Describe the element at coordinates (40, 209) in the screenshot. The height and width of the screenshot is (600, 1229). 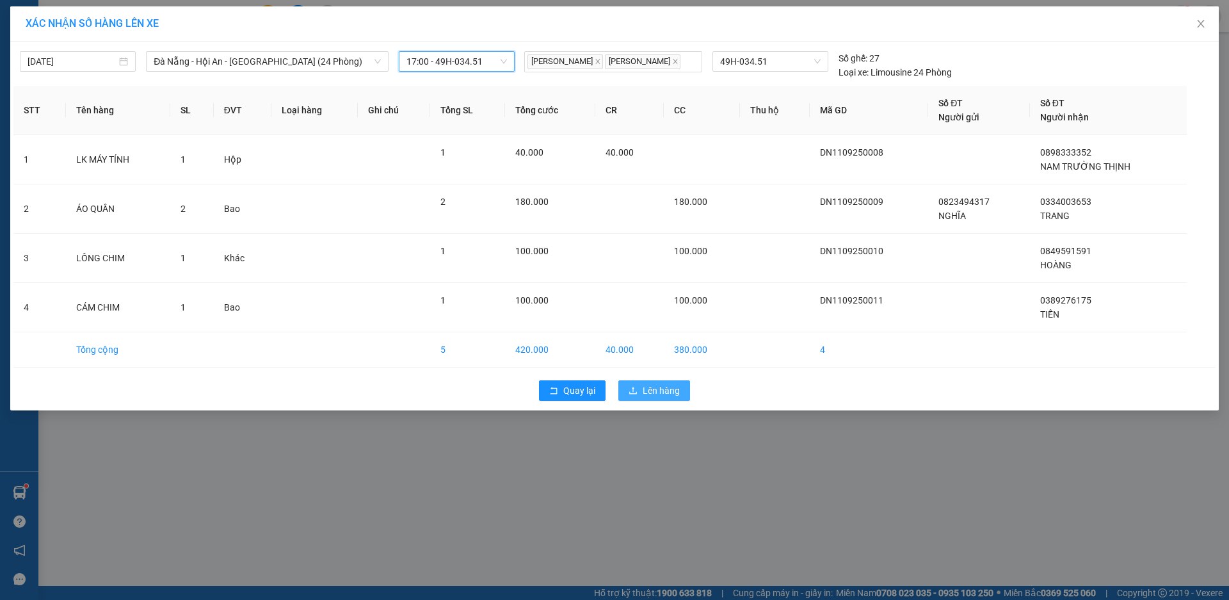
I see `td: 2` at that location.